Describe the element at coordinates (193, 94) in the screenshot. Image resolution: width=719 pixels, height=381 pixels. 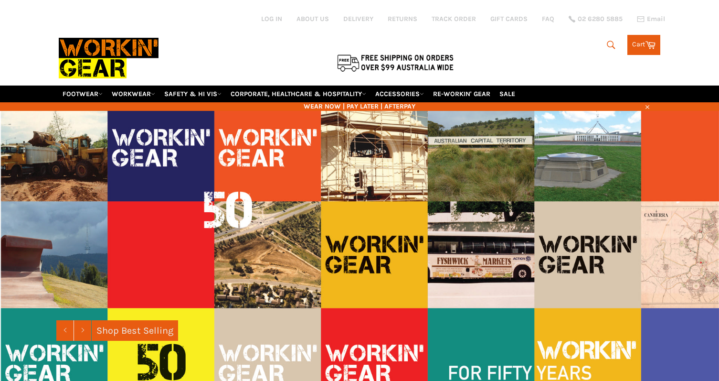
I see `a: SAFETY & HI VIS` at that location.